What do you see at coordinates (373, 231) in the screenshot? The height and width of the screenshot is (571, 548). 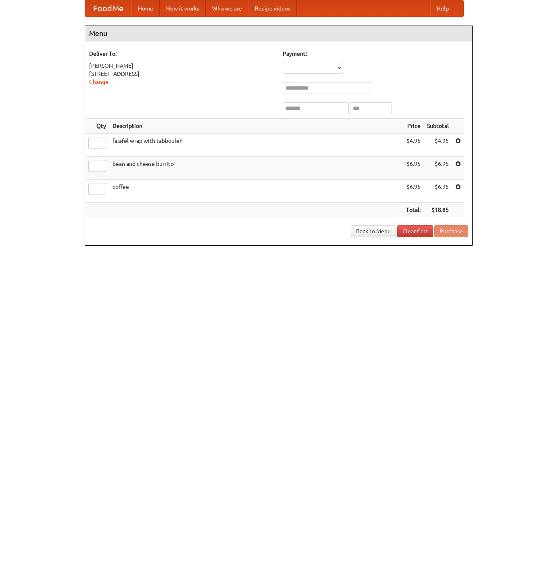 I see `a: Back to Menu` at bounding box center [373, 231].